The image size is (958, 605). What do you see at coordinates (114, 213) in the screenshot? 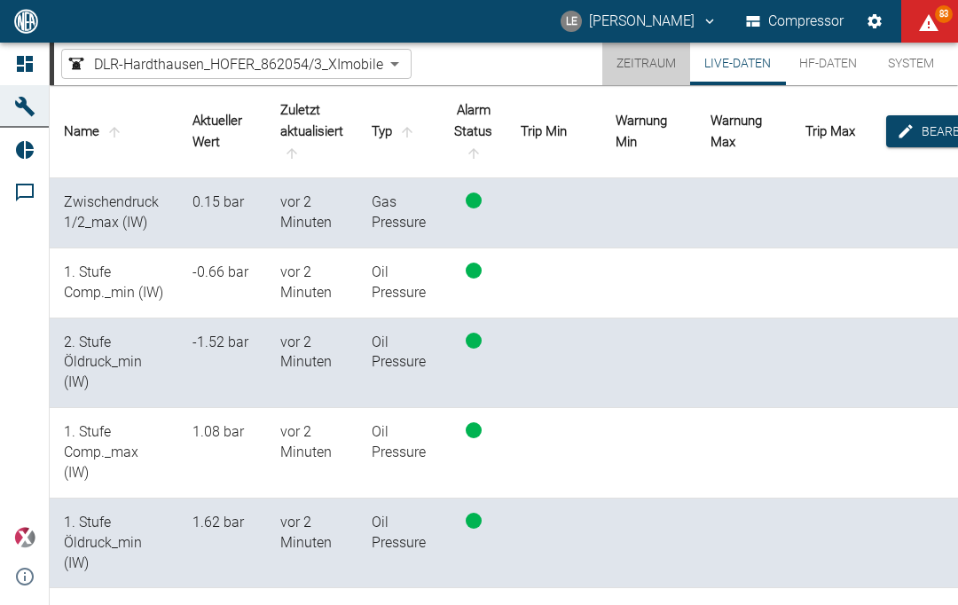
I see `td: Zwischendruck 1/2_max (IW)` at bounding box center [114, 213].